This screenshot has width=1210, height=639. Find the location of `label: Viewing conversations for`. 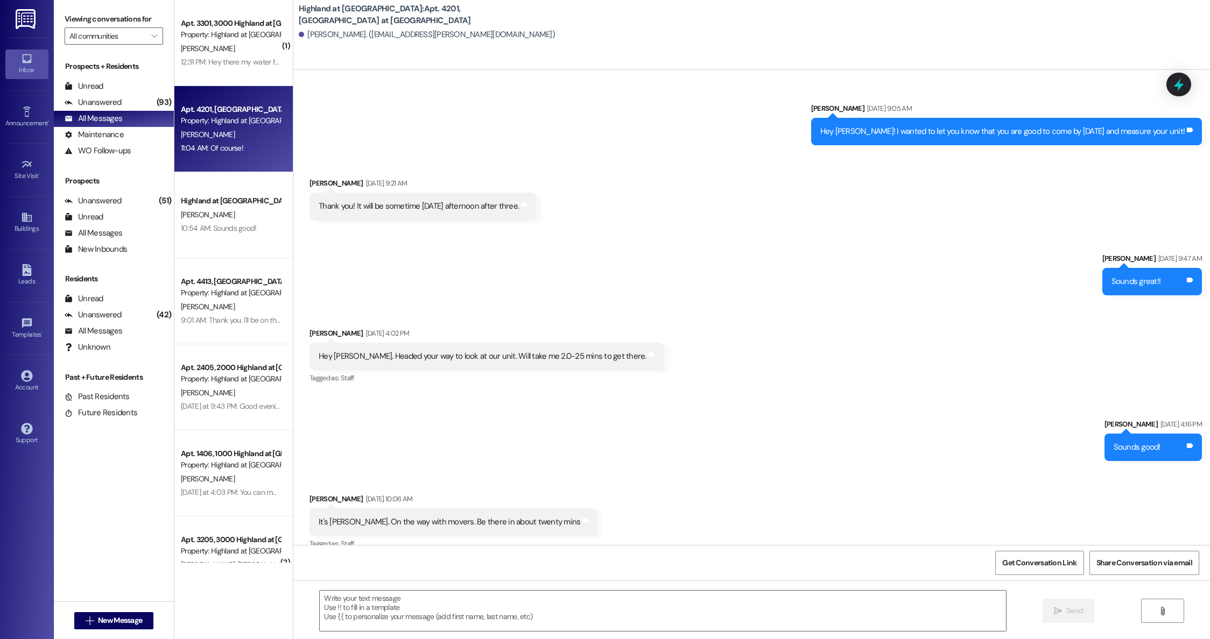

label: Viewing conversations for is located at coordinates (114, 19).